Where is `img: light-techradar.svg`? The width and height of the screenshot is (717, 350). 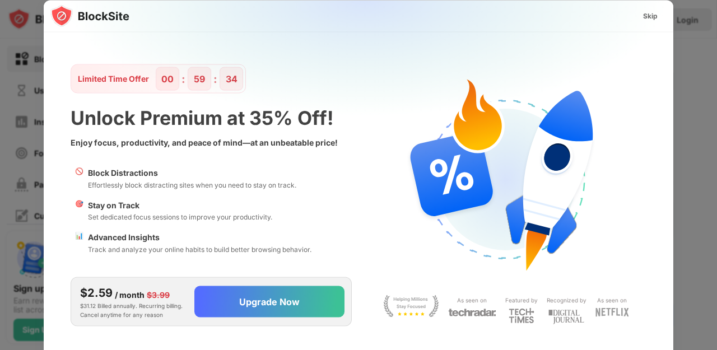
img: light-techradar.svg is located at coordinates (472, 312).